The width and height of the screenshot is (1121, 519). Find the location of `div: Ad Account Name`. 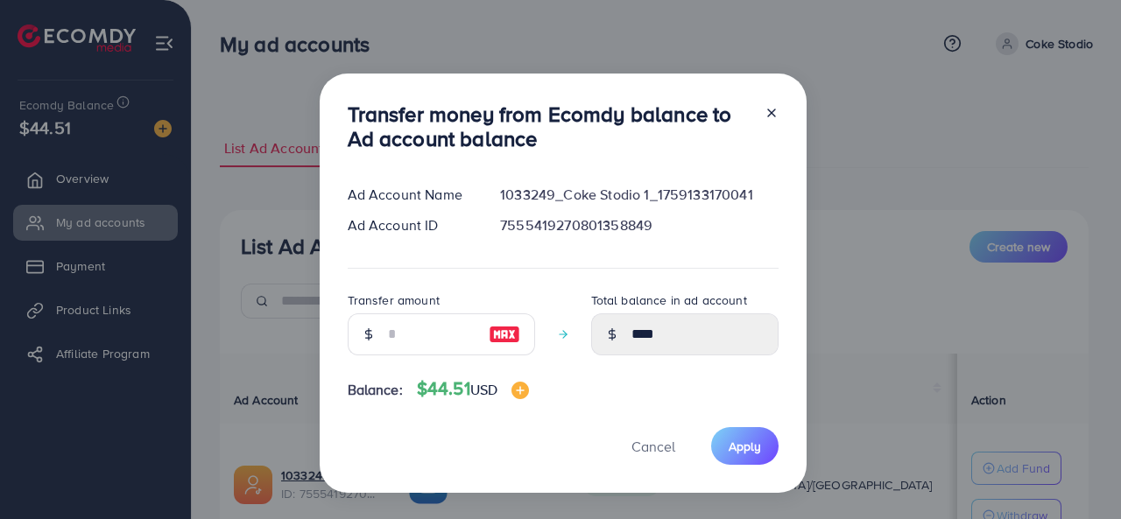

div: Ad Account Name is located at coordinates (410, 194).